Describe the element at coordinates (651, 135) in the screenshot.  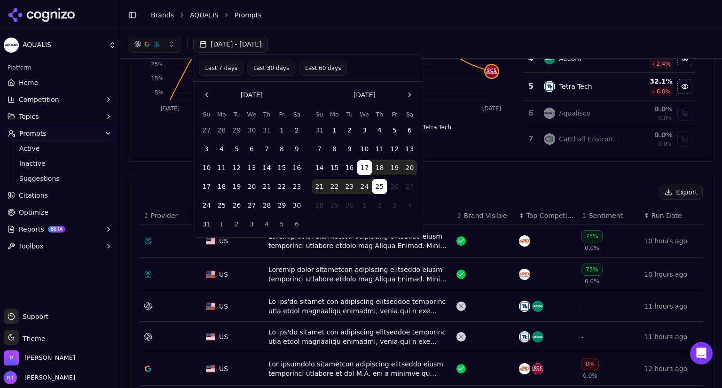
I see `div: 0.0 %` at that location.